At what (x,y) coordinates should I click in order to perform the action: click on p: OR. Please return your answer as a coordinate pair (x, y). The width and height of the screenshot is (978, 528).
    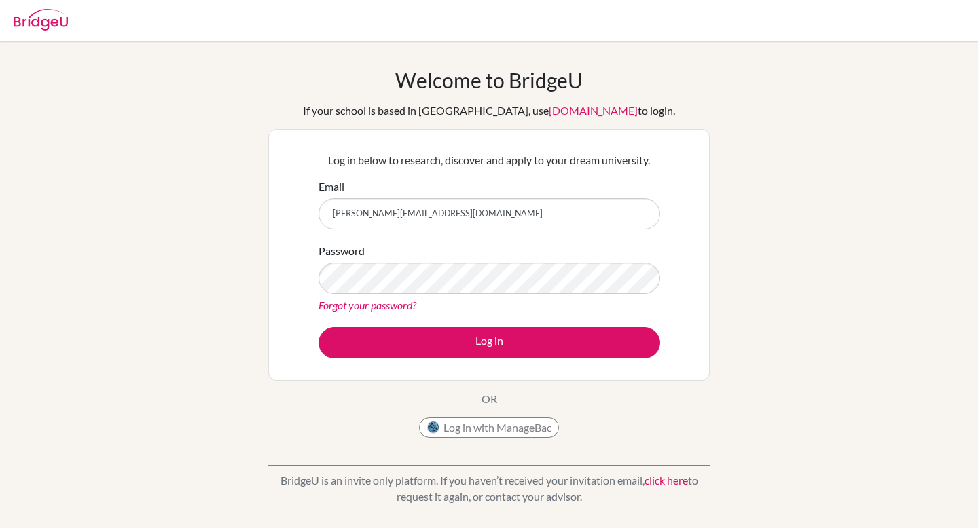
    Looking at the image, I should click on (489, 399).